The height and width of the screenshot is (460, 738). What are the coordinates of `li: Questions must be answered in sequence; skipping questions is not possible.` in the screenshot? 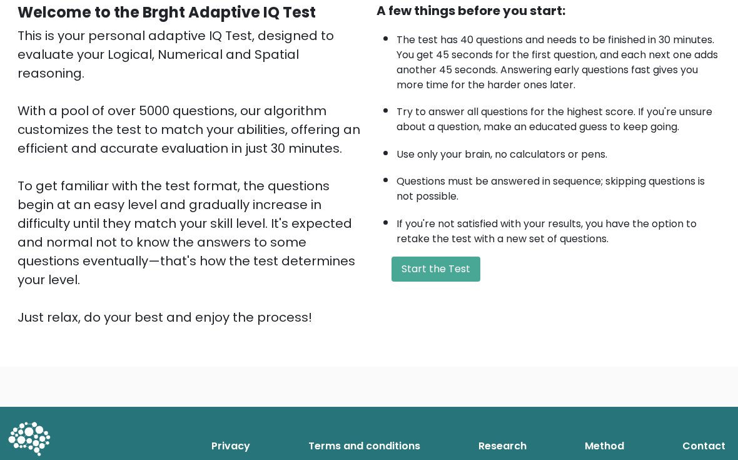 It's located at (558, 186).